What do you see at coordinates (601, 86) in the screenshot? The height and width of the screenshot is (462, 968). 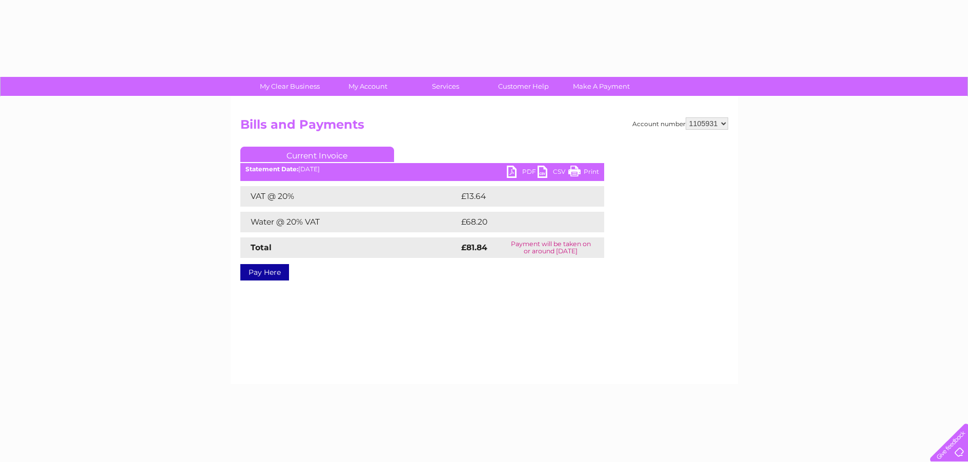 I see `a: Make A Payment` at bounding box center [601, 86].